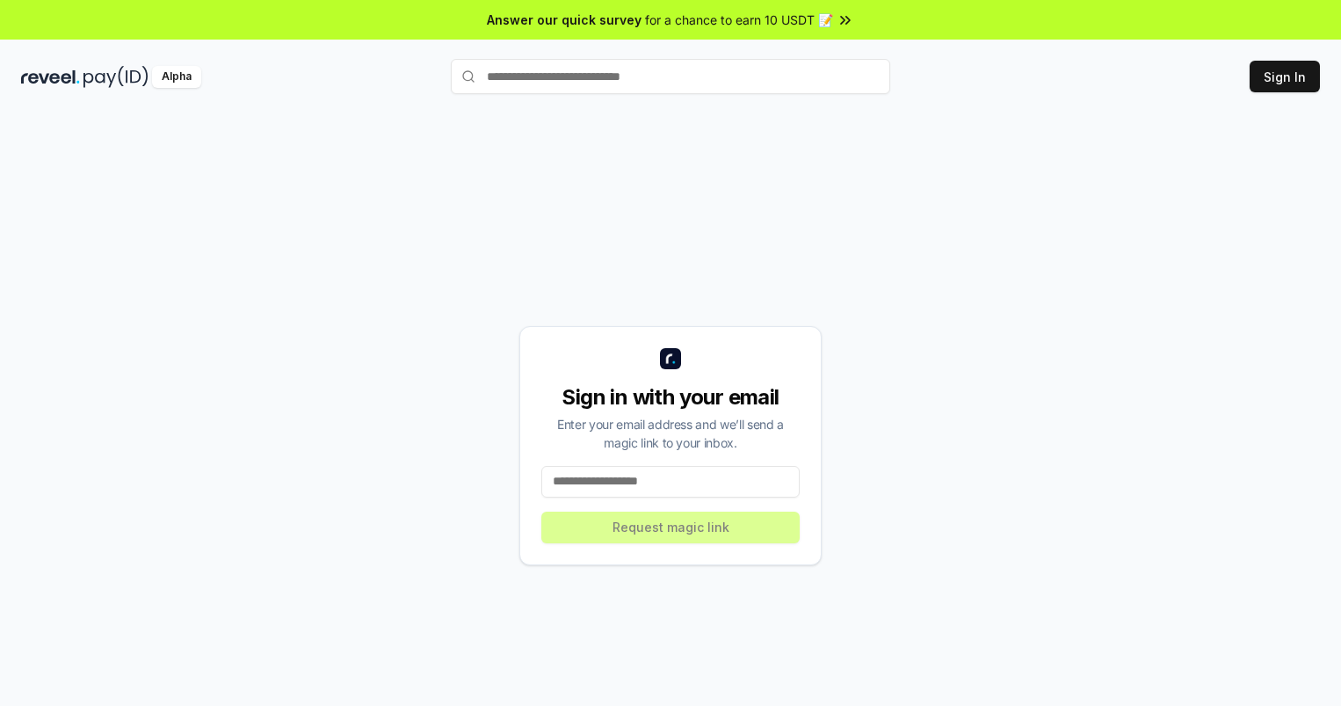  Describe the element at coordinates (739, 19) in the screenshot. I see `span: for a chance to earn 10 USDT 📝` at that location.